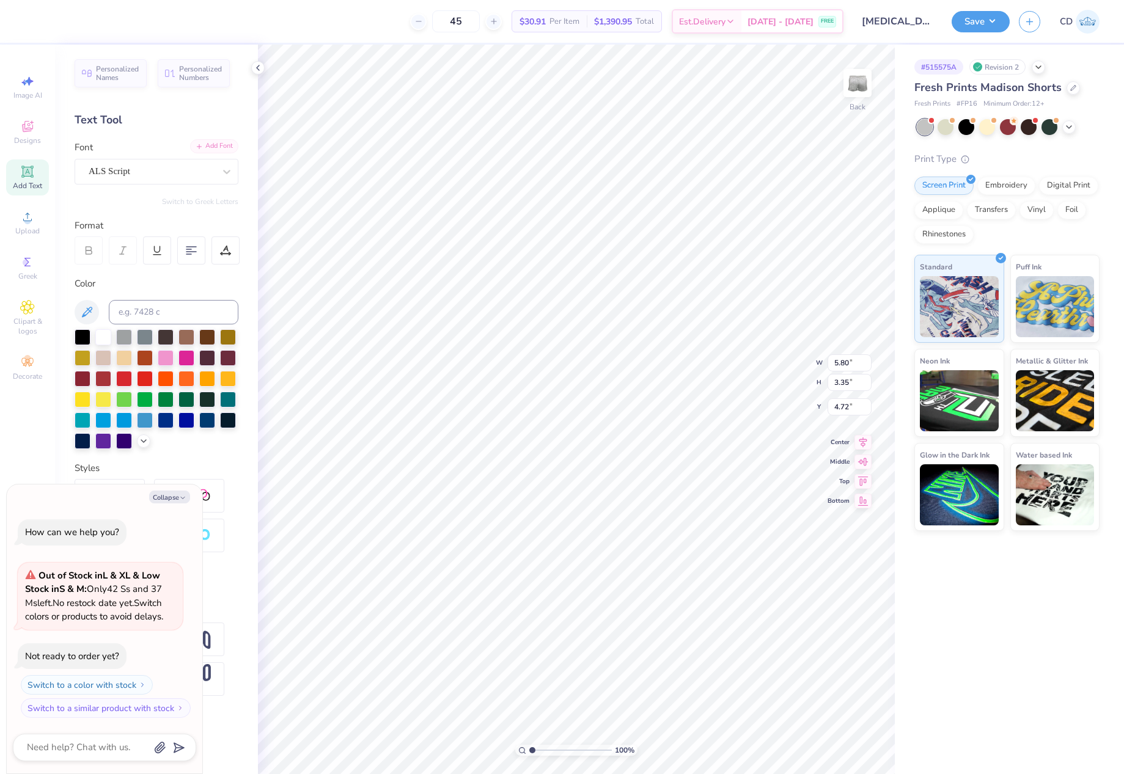 Image resolution: width=1124 pixels, height=774 pixels. What do you see at coordinates (1066, 21) in the screenshot?
I see `span: CD` at bounding box center [1066, 21].